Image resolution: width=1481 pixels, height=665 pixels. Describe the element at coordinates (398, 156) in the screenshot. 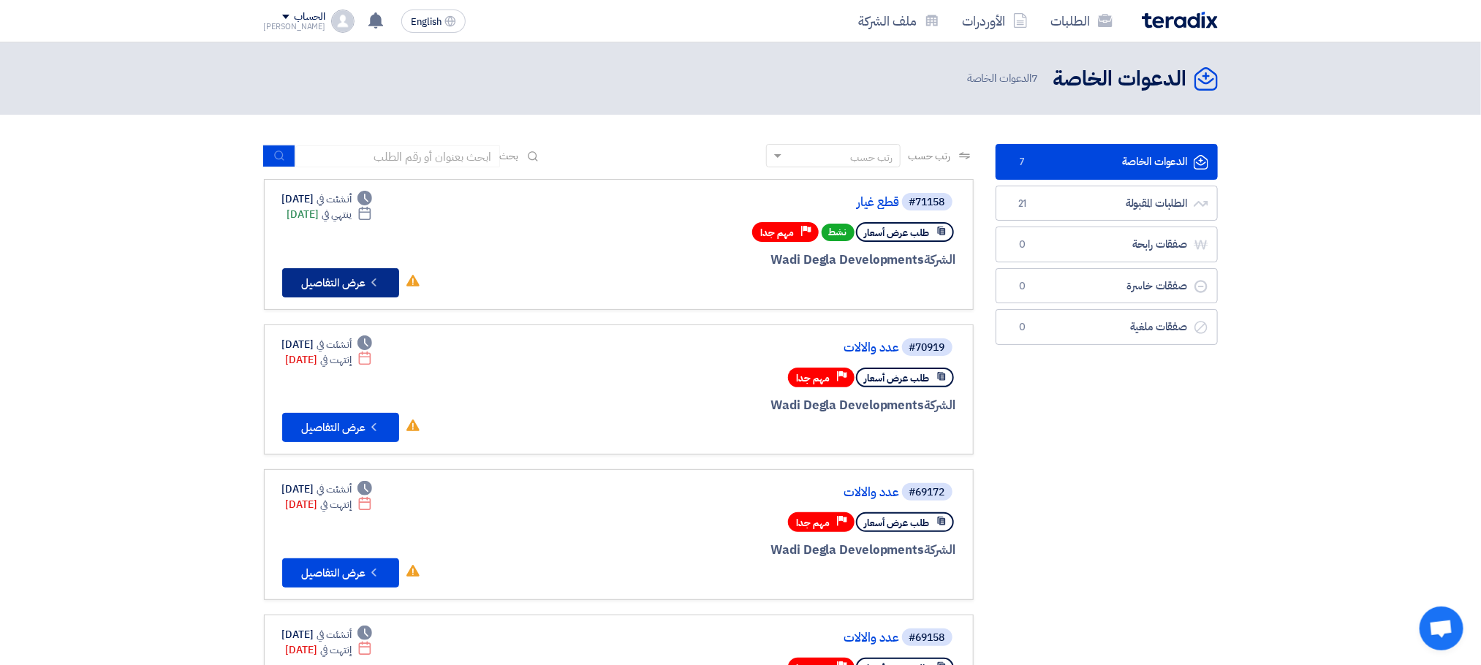

I see `input: ابحث بعنوان أو رقم الطلب` at that location.